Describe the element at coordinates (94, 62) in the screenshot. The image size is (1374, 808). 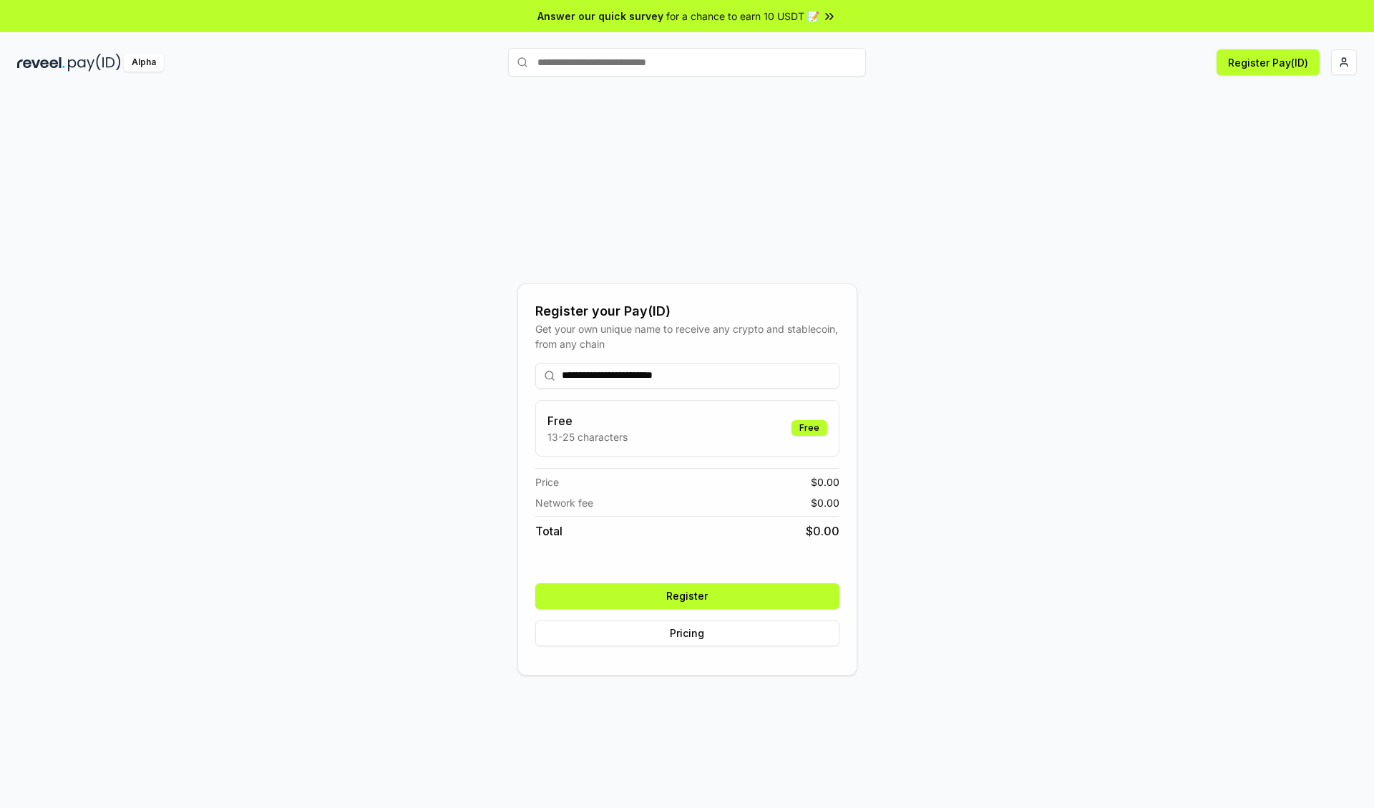
I see `img: pay_id` at that location.